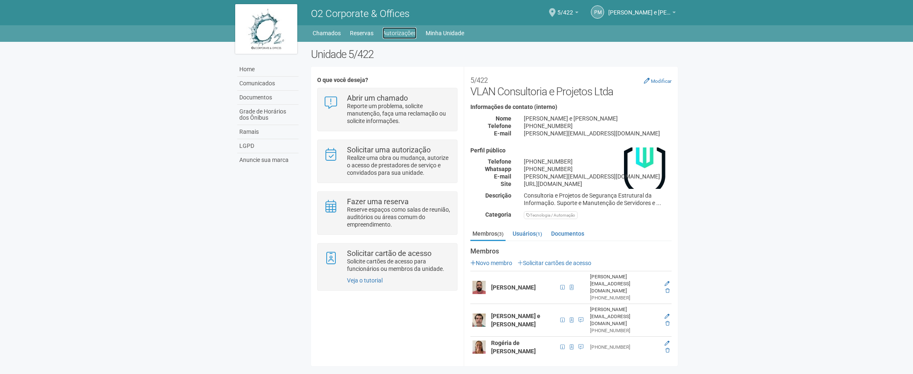  Describe the element at coordinates (268, 70) in the screenshot. I see `a: Home` at that location.